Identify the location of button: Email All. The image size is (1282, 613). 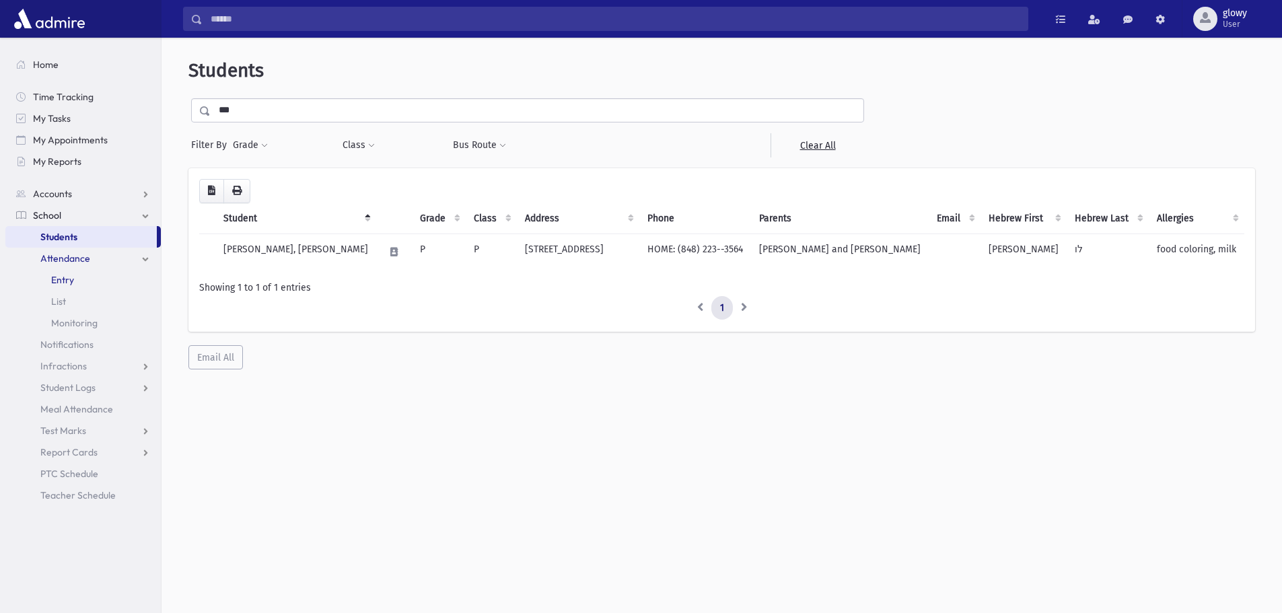
(215, 357).